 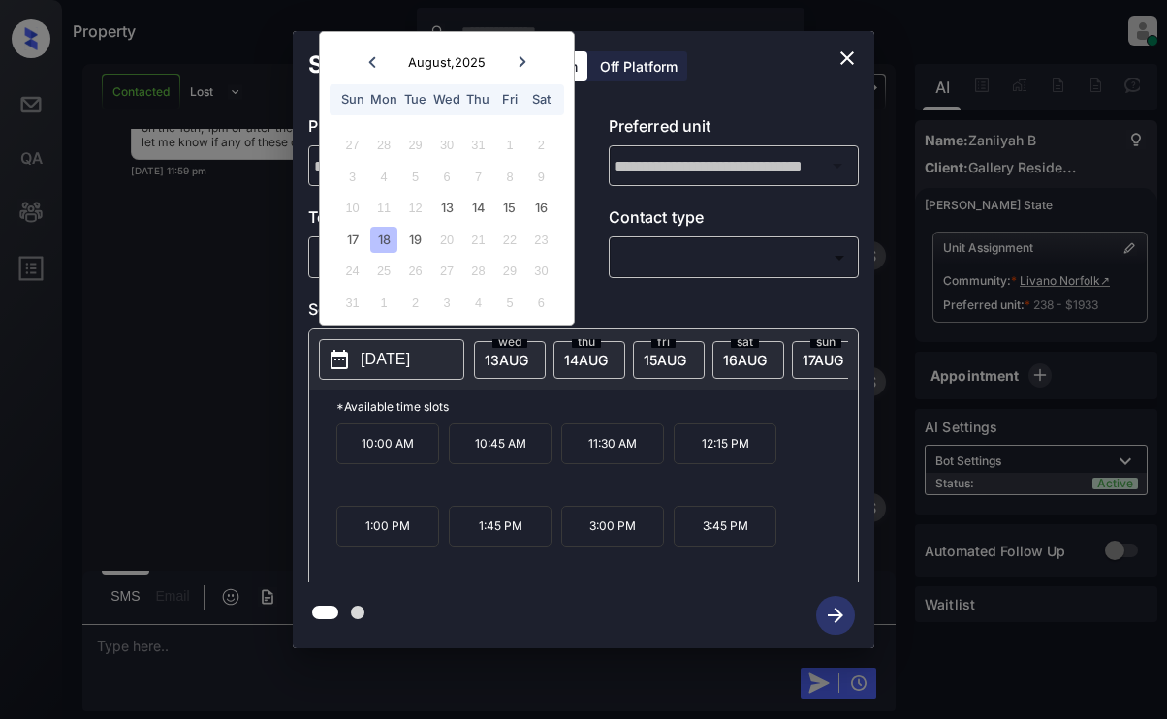 What do you see at coordinates (478, 99) in the screenshot?
I see `div: Thu` at bounding box center [478, 99].